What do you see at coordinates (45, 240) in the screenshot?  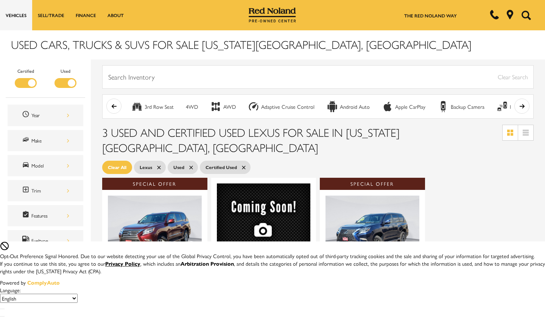 I see `div: FueltypeFueltype` at bounding box center [45, 240].